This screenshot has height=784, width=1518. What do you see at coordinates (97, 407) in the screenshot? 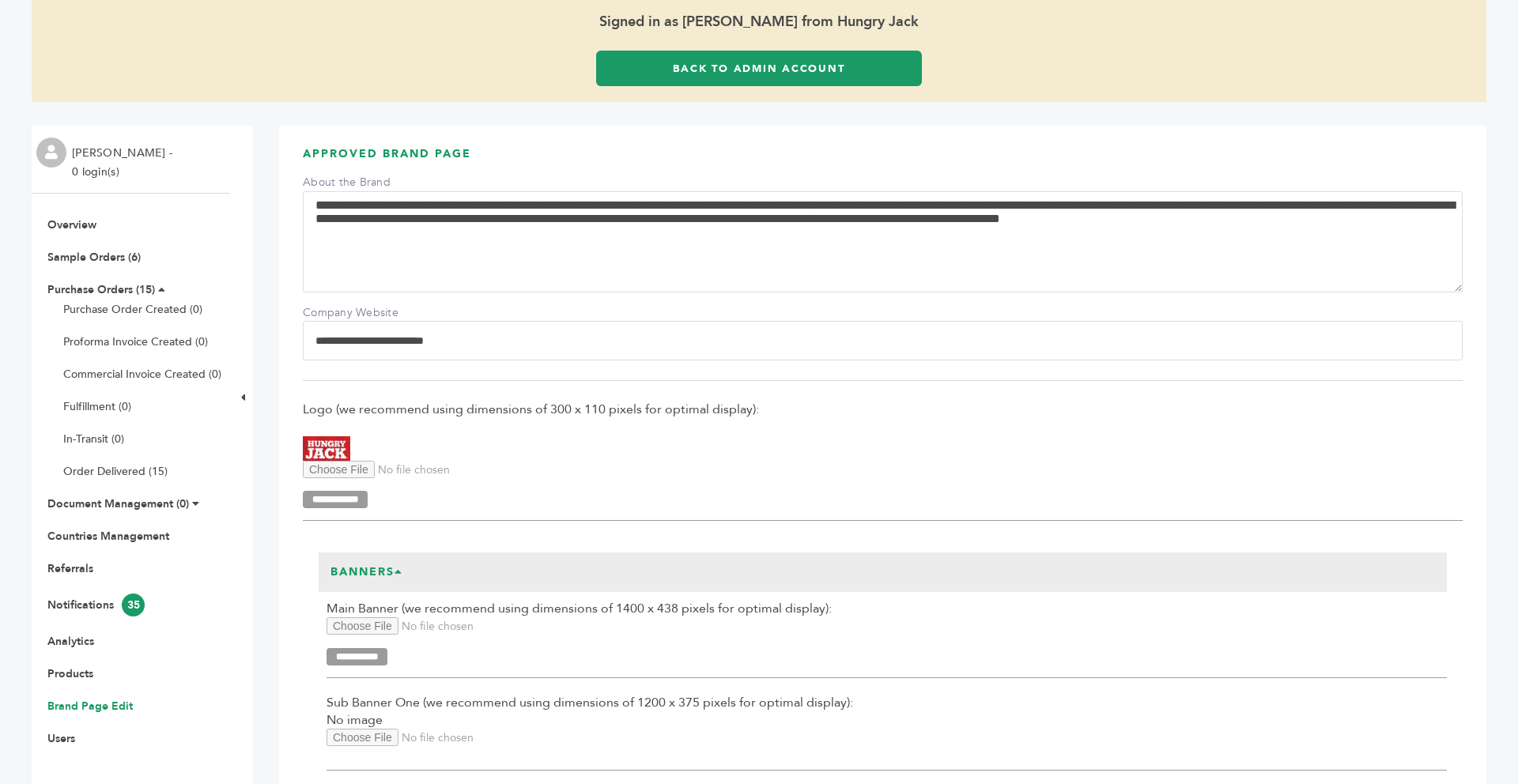
I see `a: Fulfillment (0)` at bounding box center [97, 407].